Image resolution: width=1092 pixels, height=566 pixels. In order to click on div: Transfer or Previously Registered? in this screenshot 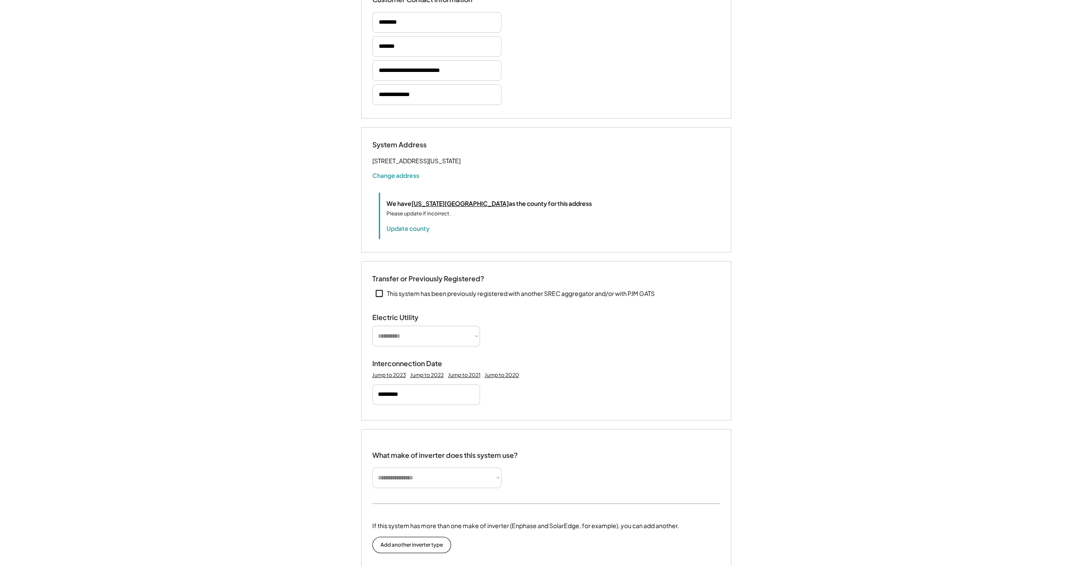, I will do `click(428, 279)`.